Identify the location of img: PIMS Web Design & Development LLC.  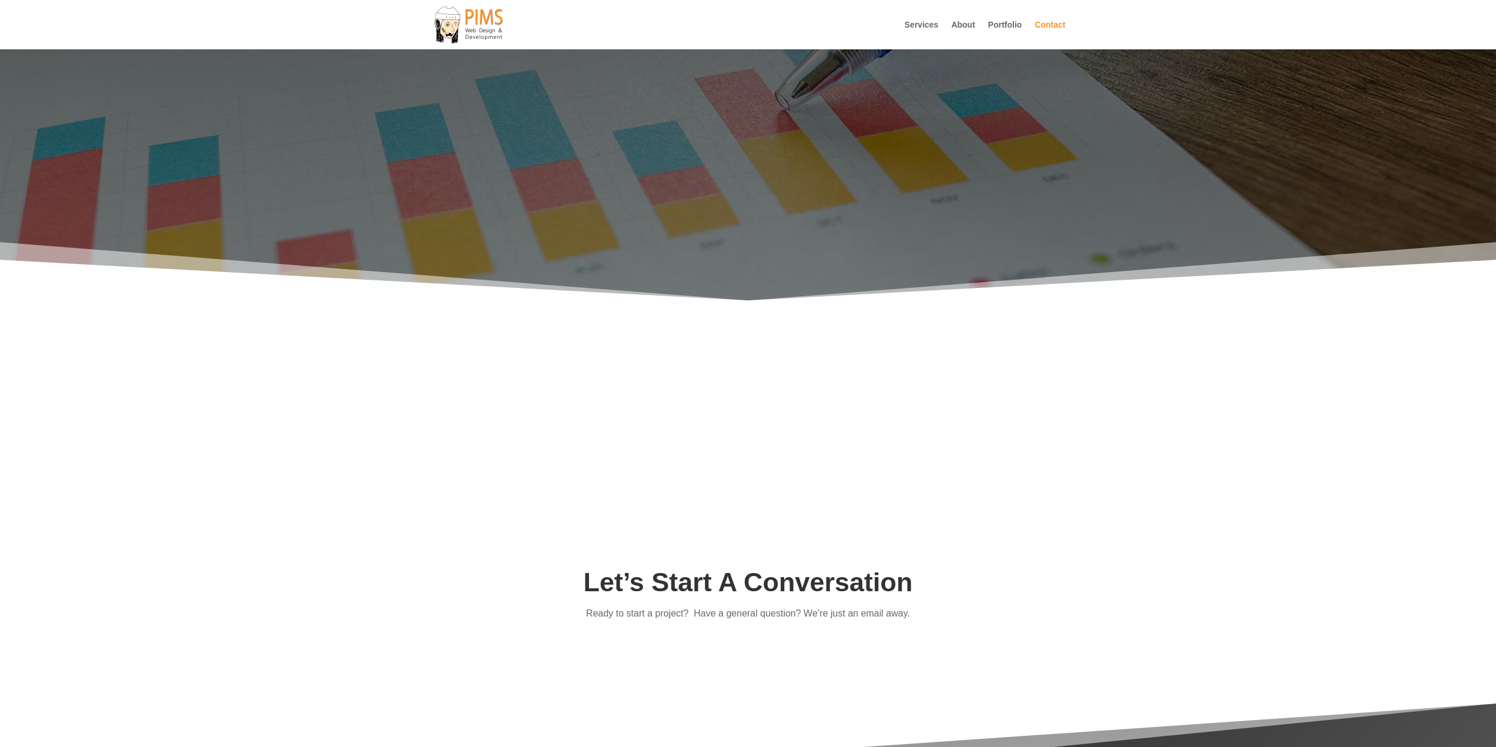
(469, 25).